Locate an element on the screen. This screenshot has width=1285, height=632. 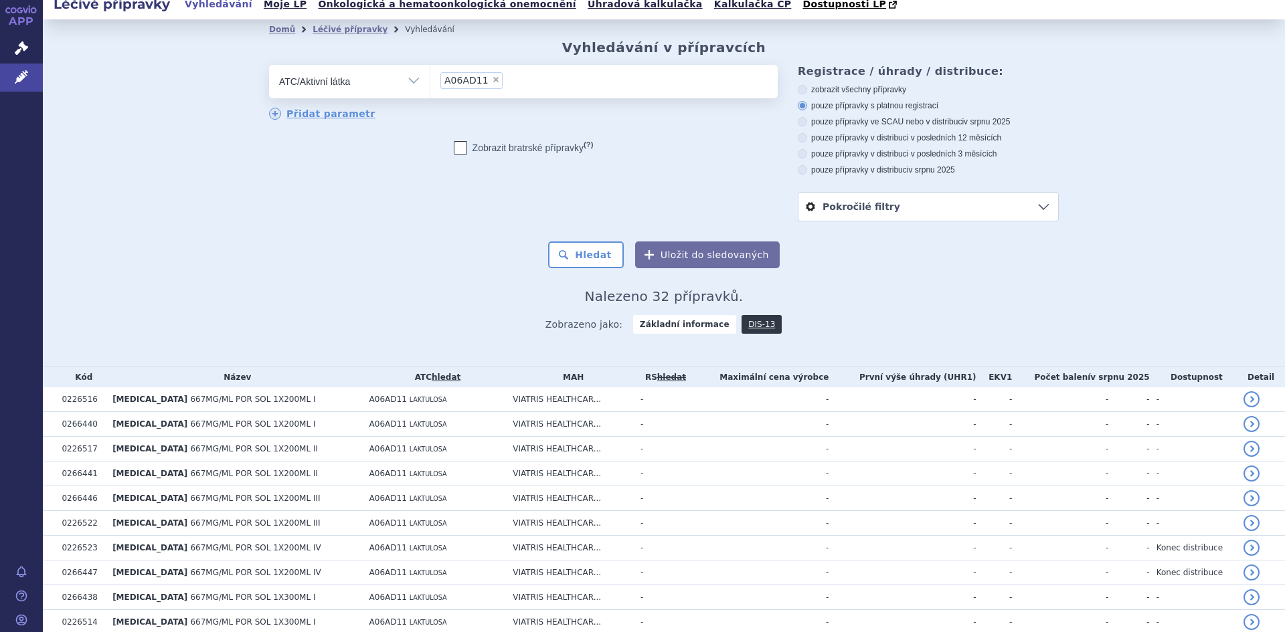
a: Léčivé přípravky is located at coordinates (350, 29).